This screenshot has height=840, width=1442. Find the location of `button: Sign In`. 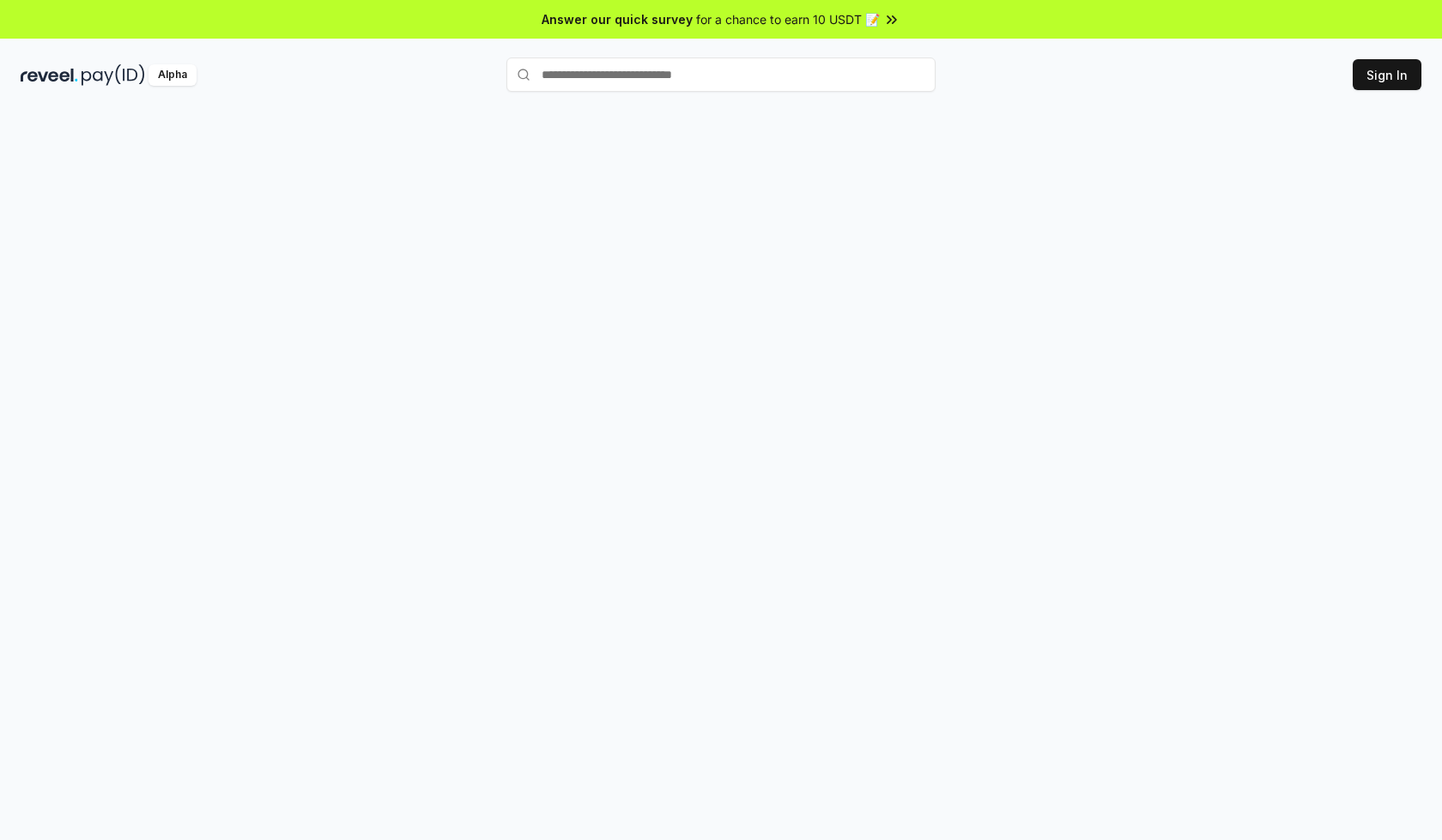

button: Sign In is located at coordinates (1388, 75).